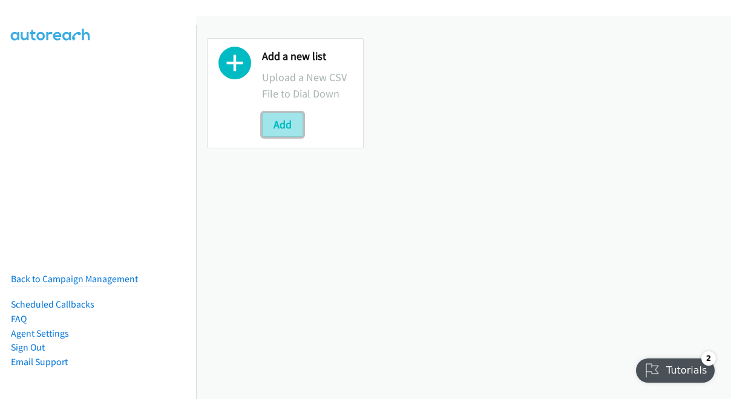  I want to click on a: FAQ, so click(19, 318).